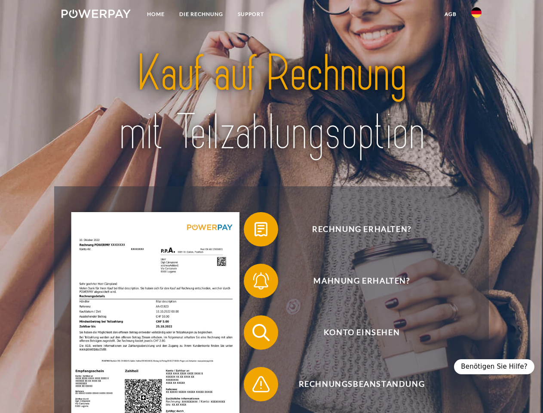  What do you see at coordinates (261, 229) in the screenshot?
I see `img: qb_bill.svg` at bounding box center [261, 229].